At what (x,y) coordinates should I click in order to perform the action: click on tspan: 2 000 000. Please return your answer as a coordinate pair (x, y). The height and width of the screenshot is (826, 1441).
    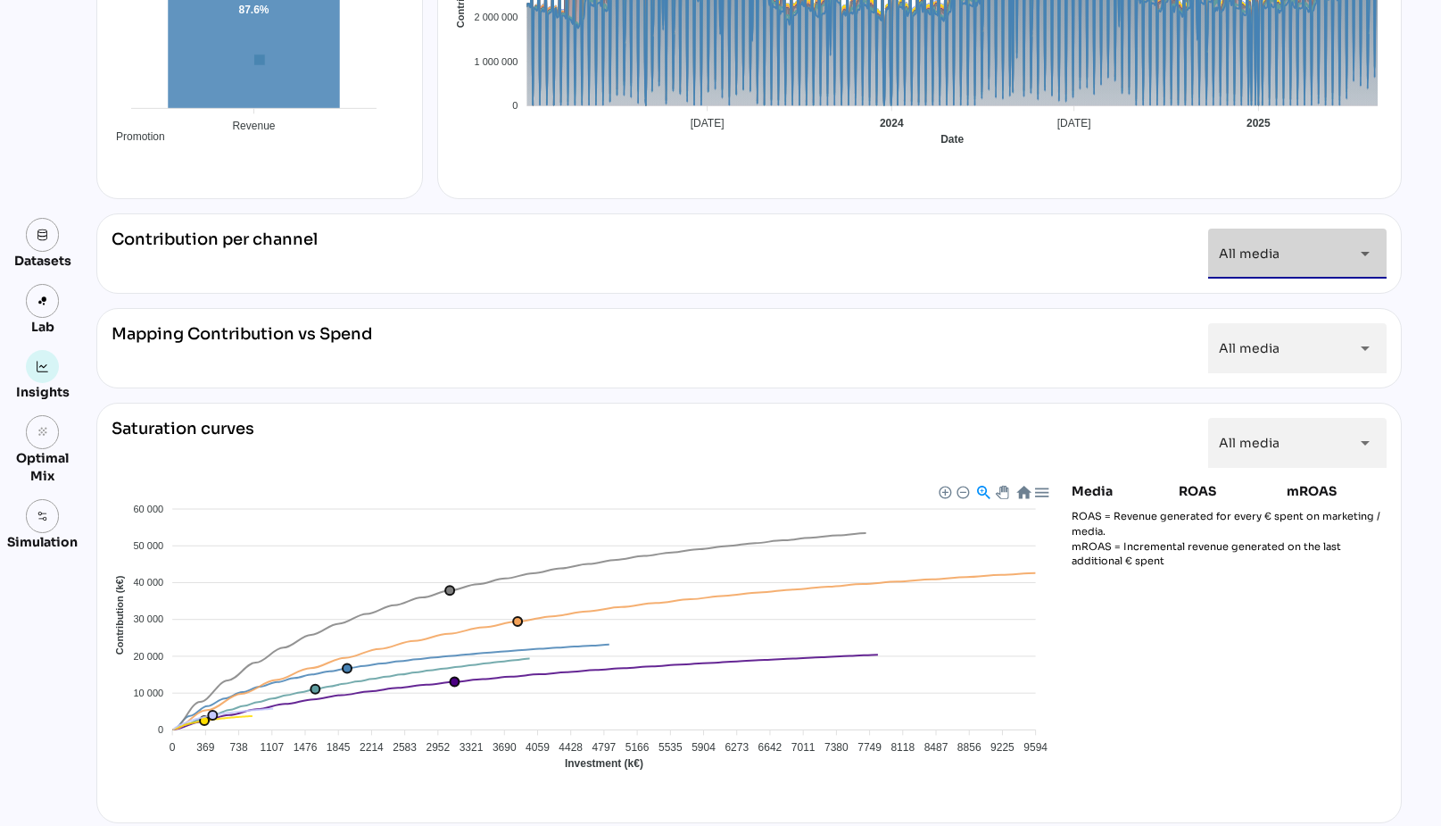
    Looking at the image, I should click on (495, 17).